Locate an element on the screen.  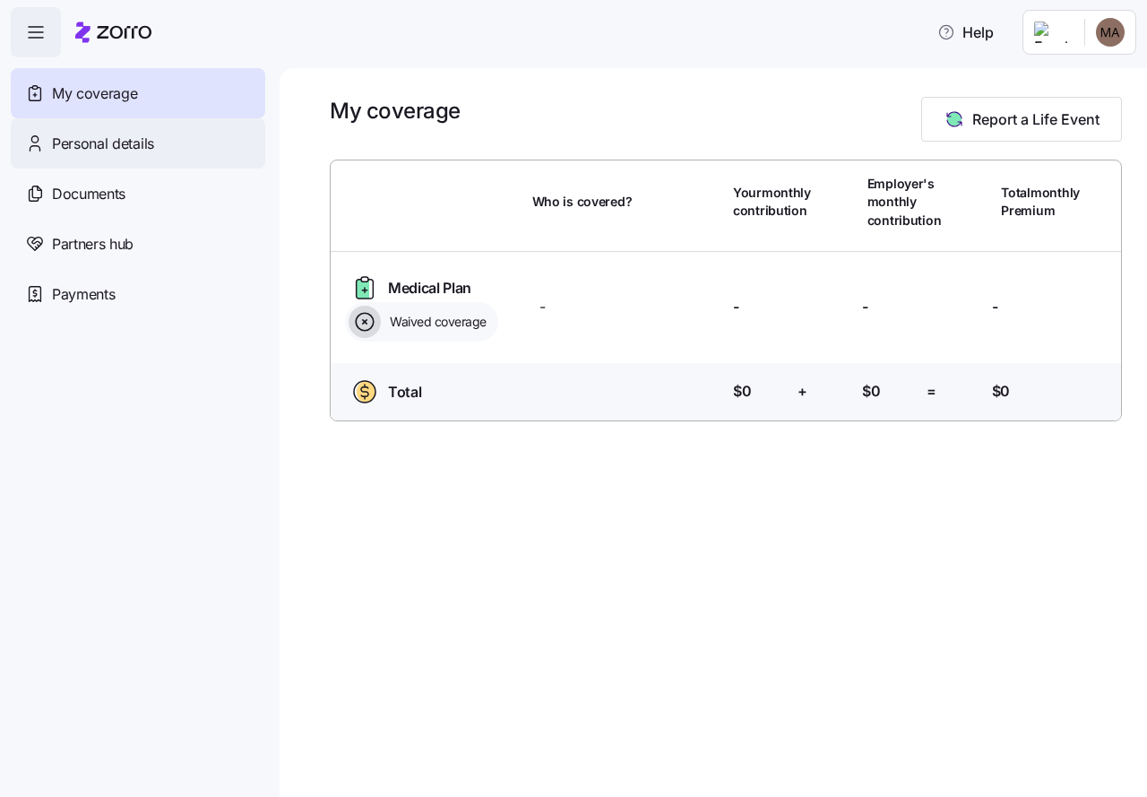
span: Employer's monthly contribution is located at coordinates (904, 202).